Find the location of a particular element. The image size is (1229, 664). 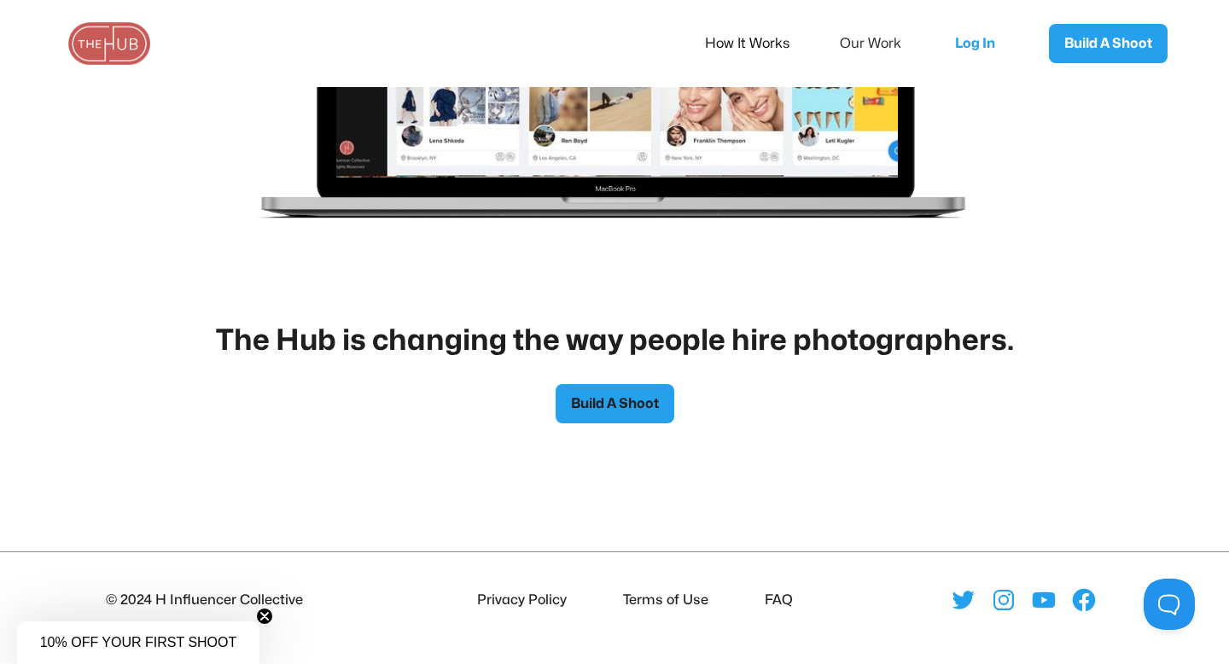

a: Our Work is located at coordinates (882, 44).